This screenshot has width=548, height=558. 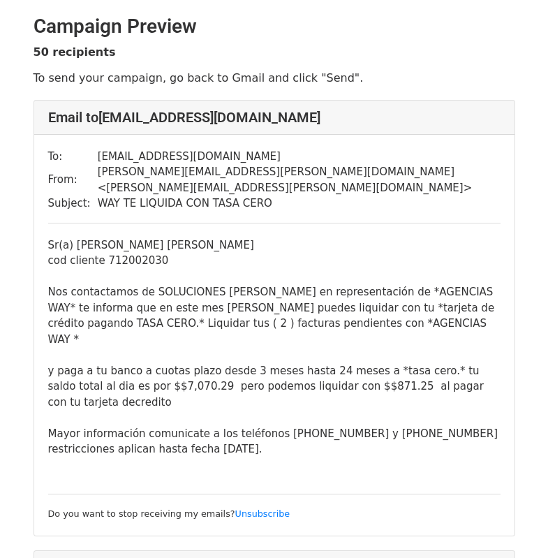 I want to click on td: From:, so click(x=73, y=179).